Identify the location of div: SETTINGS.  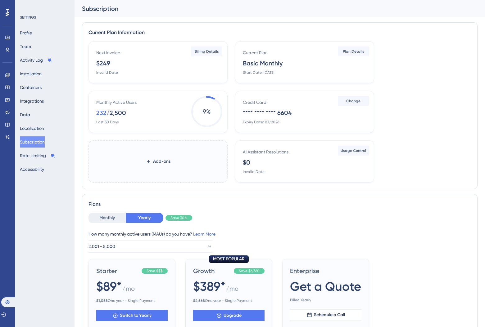
(45, 17).